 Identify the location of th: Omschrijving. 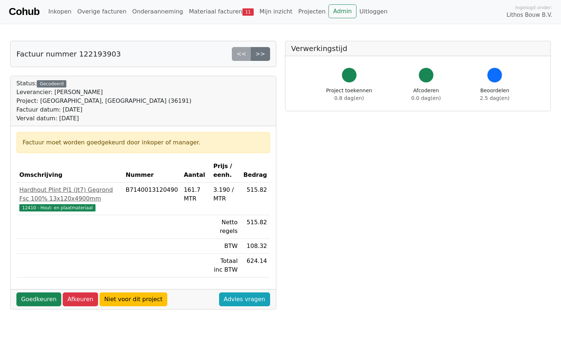
(70, 171).